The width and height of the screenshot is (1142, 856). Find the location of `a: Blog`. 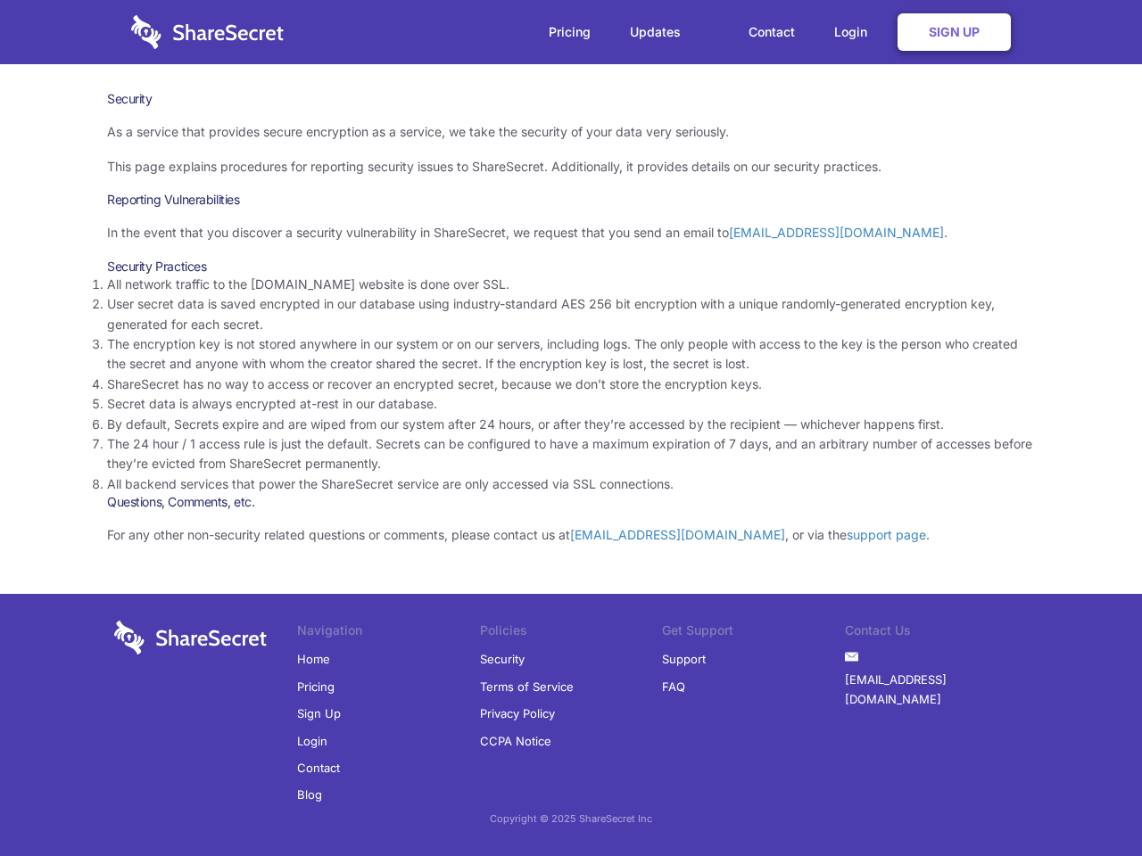

a: Blog is located at coordinates (310, 795).